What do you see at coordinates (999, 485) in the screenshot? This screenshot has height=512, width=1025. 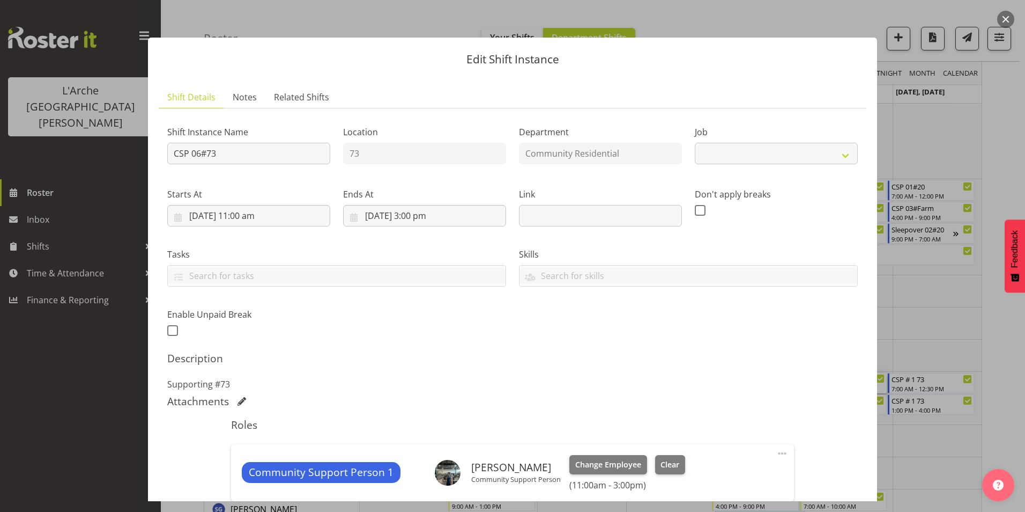 I see `img: help-xxl-2.png` at bounding box center [999, 485].